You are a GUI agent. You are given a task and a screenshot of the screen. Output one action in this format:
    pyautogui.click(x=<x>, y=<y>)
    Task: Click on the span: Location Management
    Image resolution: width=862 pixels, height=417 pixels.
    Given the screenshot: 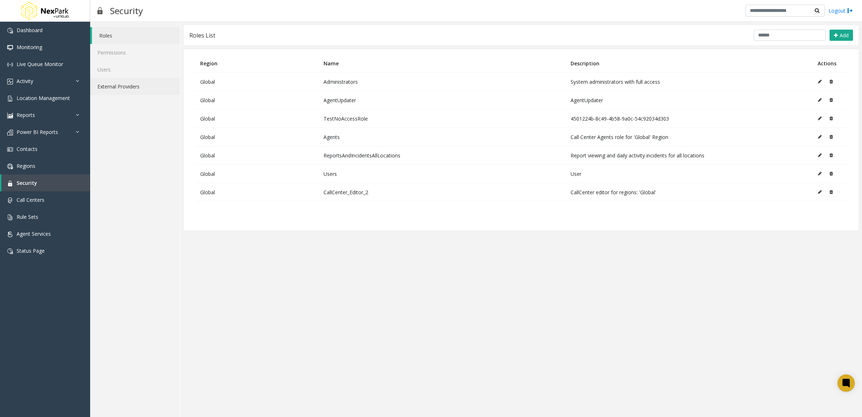 What is the action you would take?
    pyautogui.click(x=43, y=98)
    